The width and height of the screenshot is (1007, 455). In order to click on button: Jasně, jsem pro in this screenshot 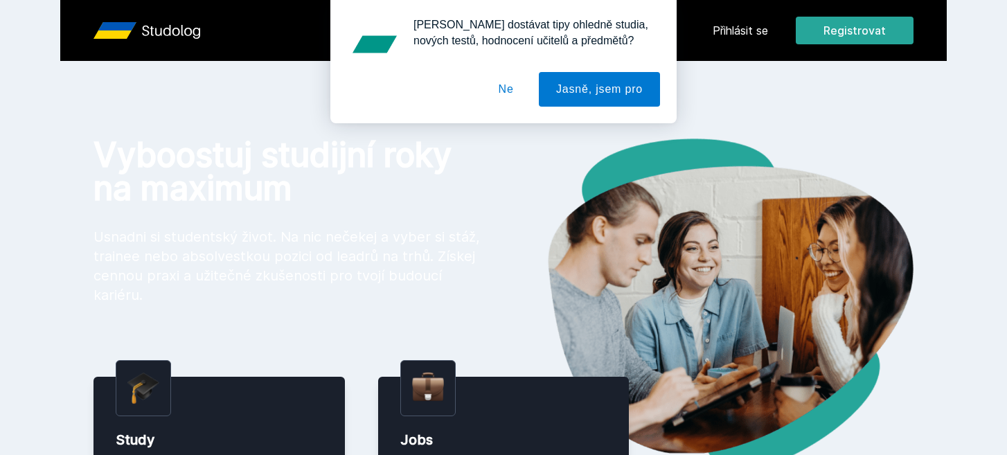, I will do `click(599, 89)`.